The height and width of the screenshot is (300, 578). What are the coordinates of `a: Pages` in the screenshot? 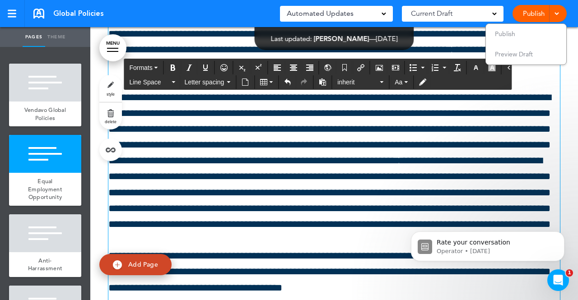 It's located at (34, 37).